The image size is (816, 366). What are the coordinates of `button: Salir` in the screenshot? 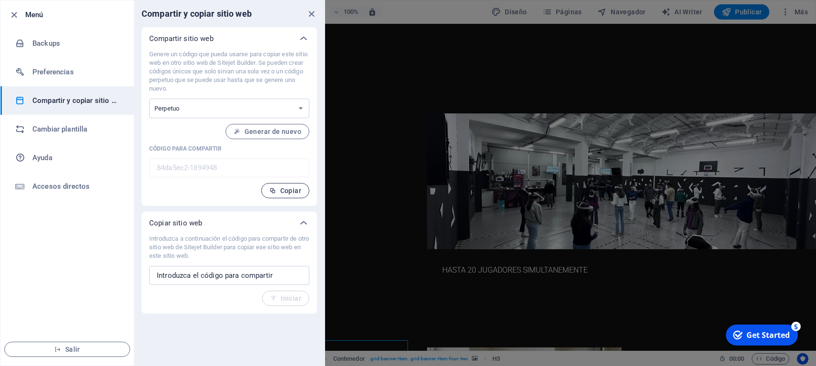 It's located at (67, 349).